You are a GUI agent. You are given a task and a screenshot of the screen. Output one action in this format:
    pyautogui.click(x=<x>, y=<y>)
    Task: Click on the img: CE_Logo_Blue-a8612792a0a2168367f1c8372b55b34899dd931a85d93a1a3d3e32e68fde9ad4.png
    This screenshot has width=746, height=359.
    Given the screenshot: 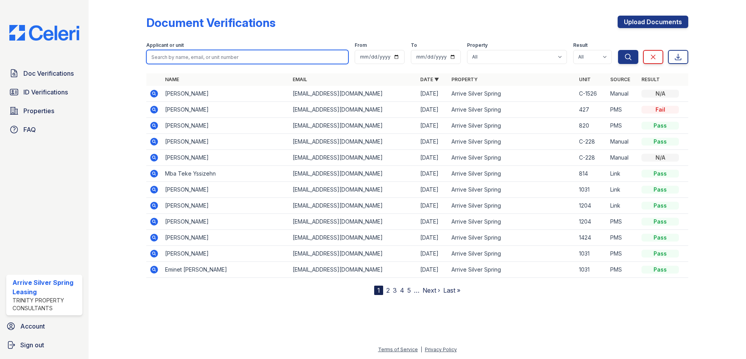 What is the action you would take?
    pyautogui.click(x=44, y=33)
    